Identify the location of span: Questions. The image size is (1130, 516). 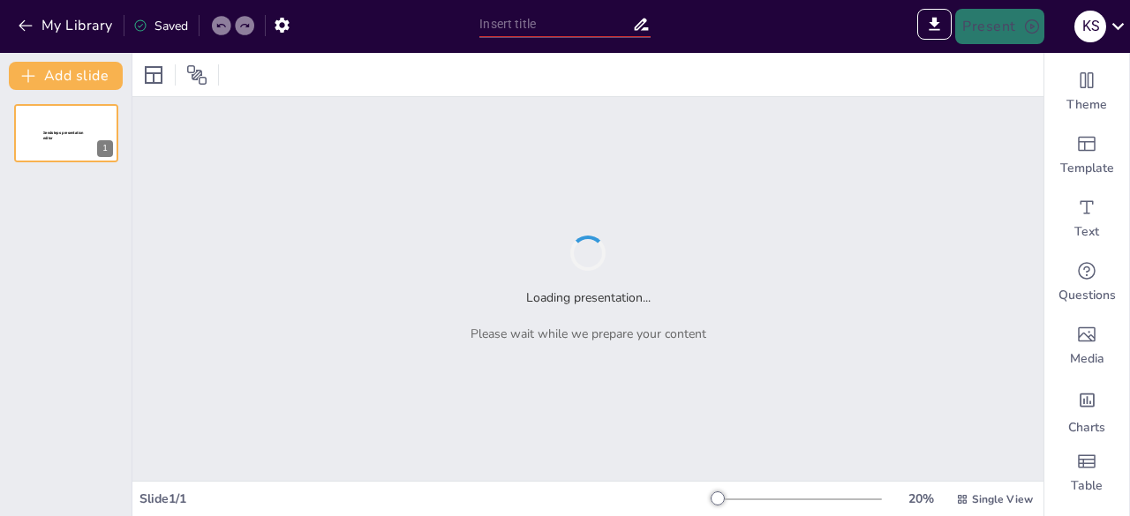
(1086, 296).